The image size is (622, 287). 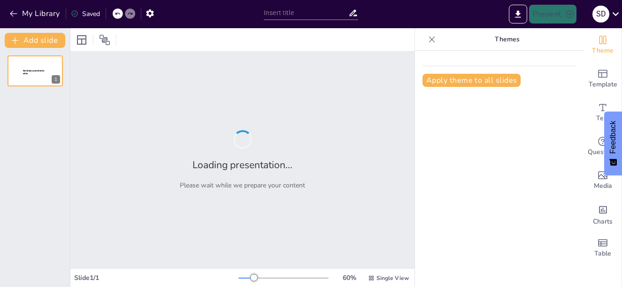 What do you see at coordinates (603, 248) in the screenshot?
I see `div: Add a table` at bounding box center [603, 248].